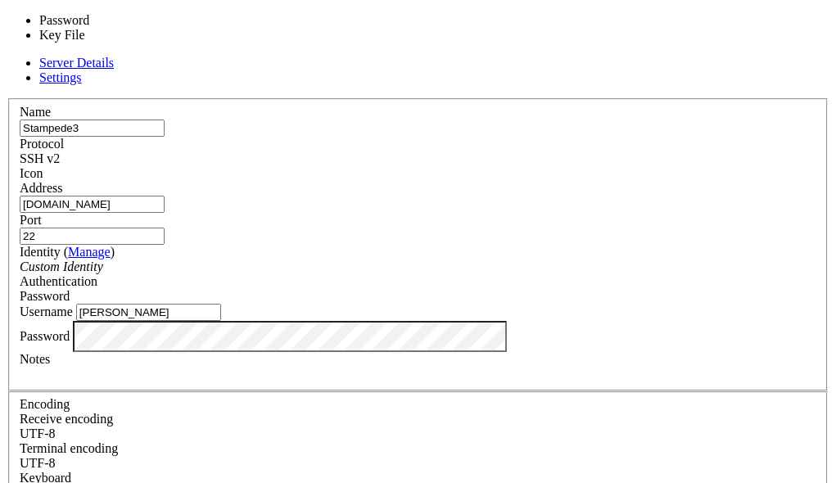 The height and width of the screenshot is (483, 836). Describe the element at coordinates (61, 77) in the screenshot. I see `a: Settings` at that location.